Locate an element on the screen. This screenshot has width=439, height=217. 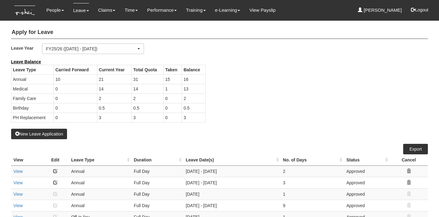
th: Current Year is located at coordinates (114, 70).